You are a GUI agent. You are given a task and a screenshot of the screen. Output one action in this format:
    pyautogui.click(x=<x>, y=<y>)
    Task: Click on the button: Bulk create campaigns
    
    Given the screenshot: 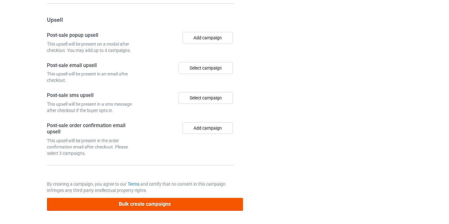 What is the action you would take?
    pyautogui.click(x=145, y=205)
    